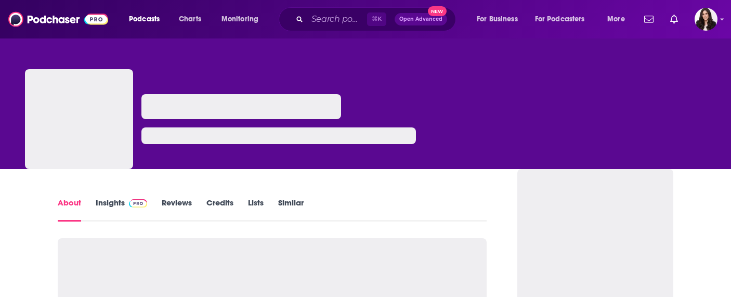 The width and height of the screenshot is (731, 297). I want to click on button: Show profile menu, so click(706, 19).